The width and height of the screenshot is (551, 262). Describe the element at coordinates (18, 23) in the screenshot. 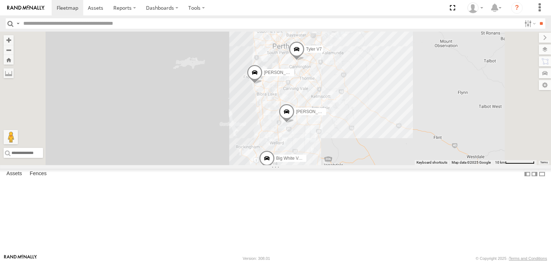

I see `label: Search Query` at that location.